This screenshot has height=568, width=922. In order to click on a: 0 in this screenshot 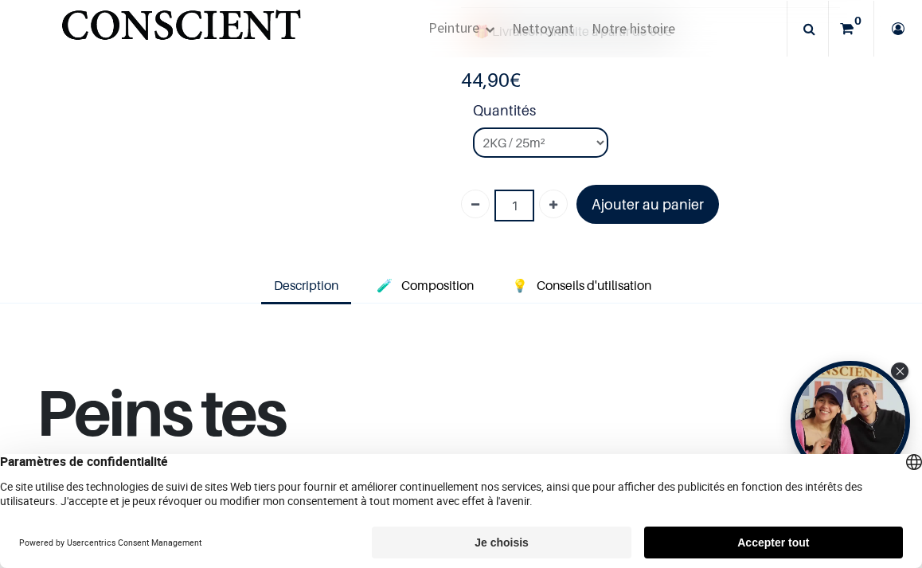, I will do `click(851, 29)`.